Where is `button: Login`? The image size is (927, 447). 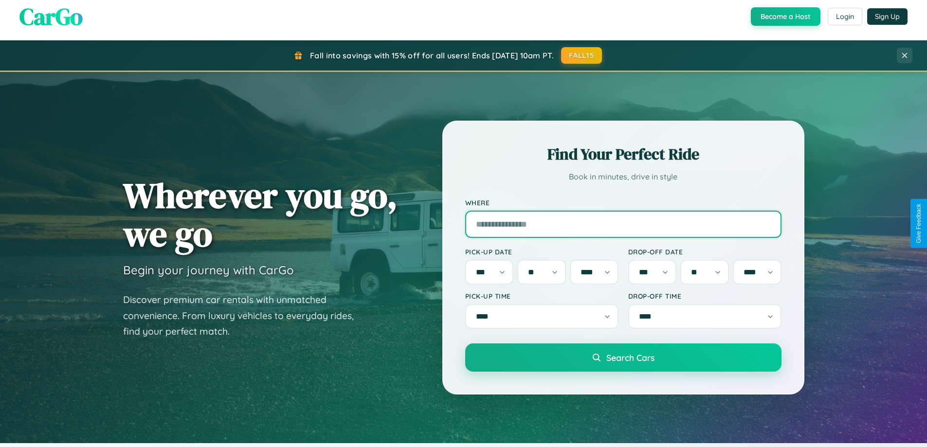
button: Login is located at coordinates (845, 17).